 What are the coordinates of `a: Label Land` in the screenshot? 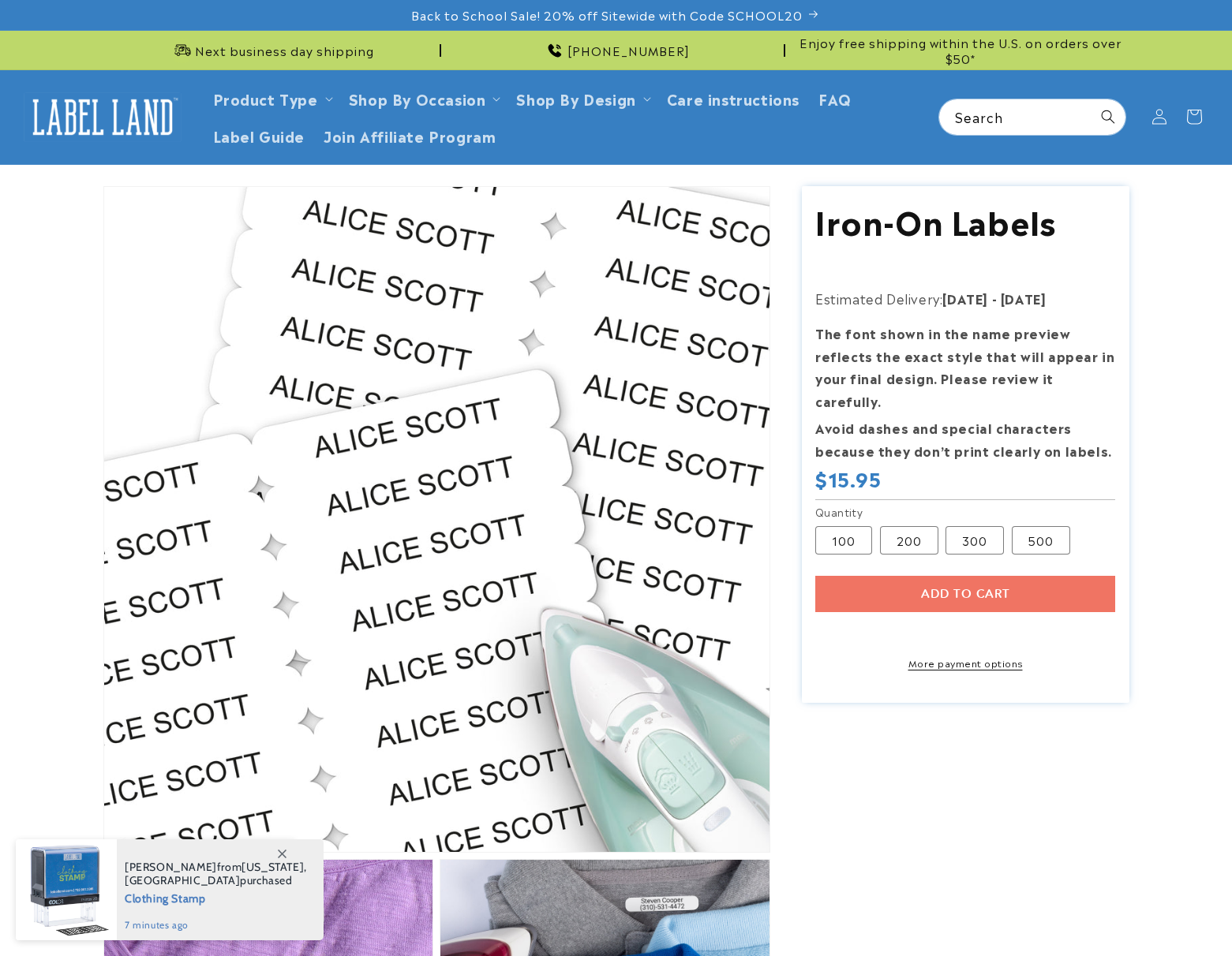 It's located at (103, 117).